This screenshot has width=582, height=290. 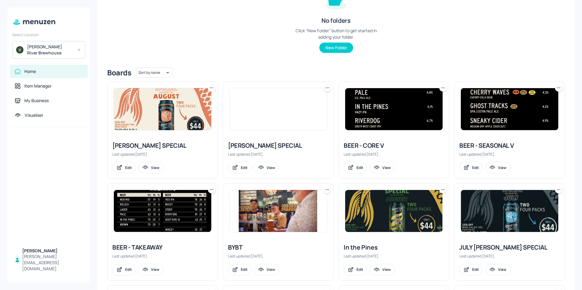 What do you see at coordinates (34, 115) in the screenshot?
I see `div: Visualiser` at bounding box center [34, 115].